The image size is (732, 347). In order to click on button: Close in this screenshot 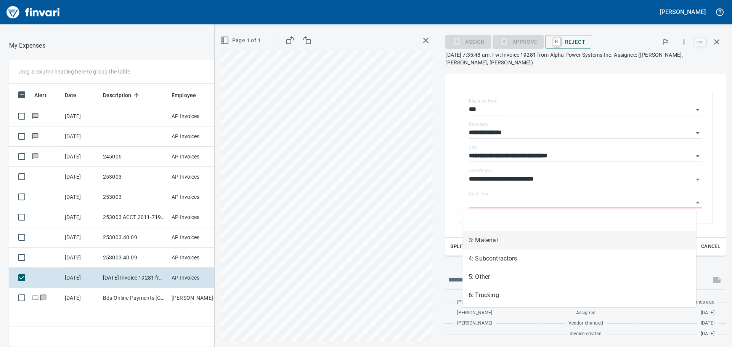, I will do `click(697, 203)`.